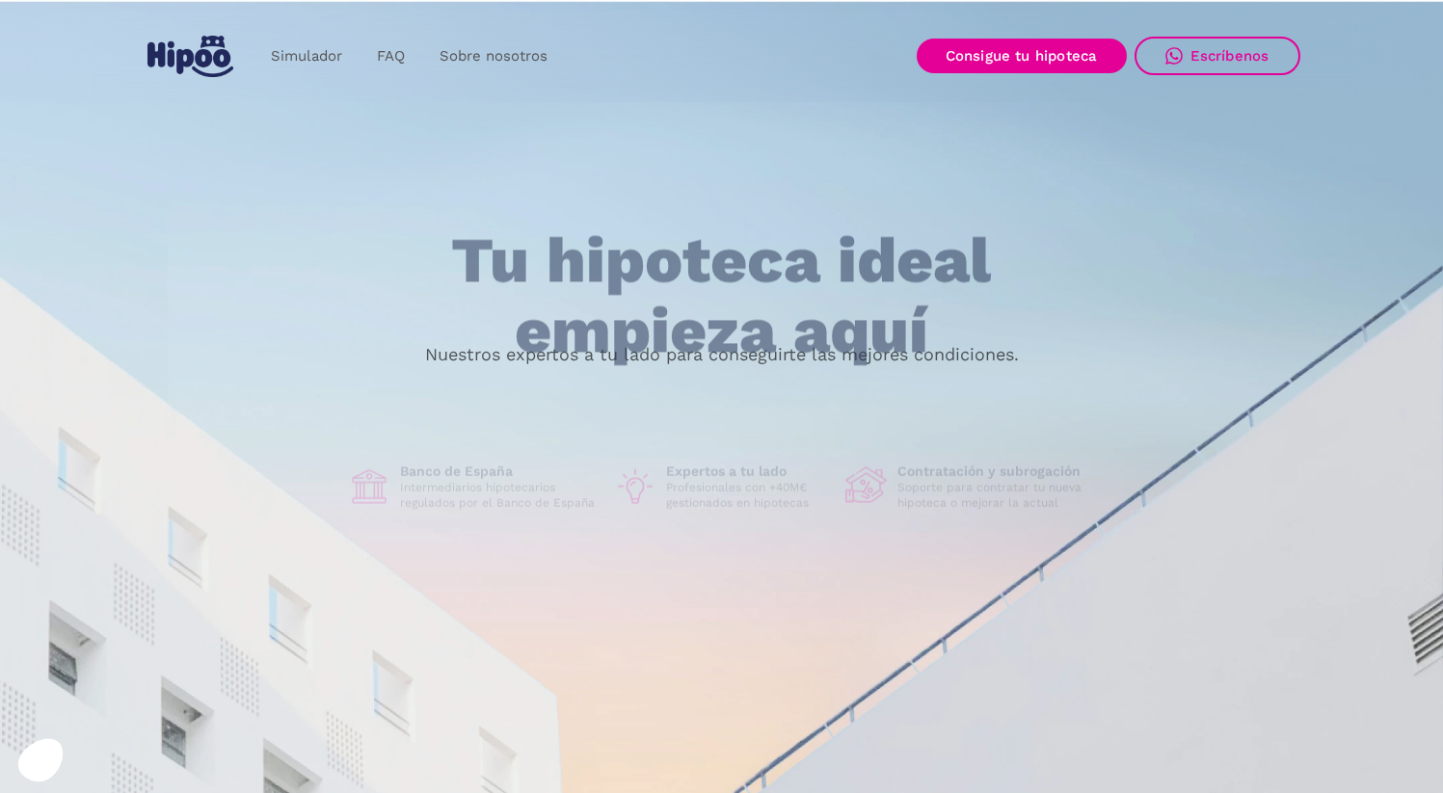 This screenshot has height=793, width=1443. What do you see at coordinates (390, 56) in the screenshot?
I see `a: FAQ` at bounding box center [390, 56].